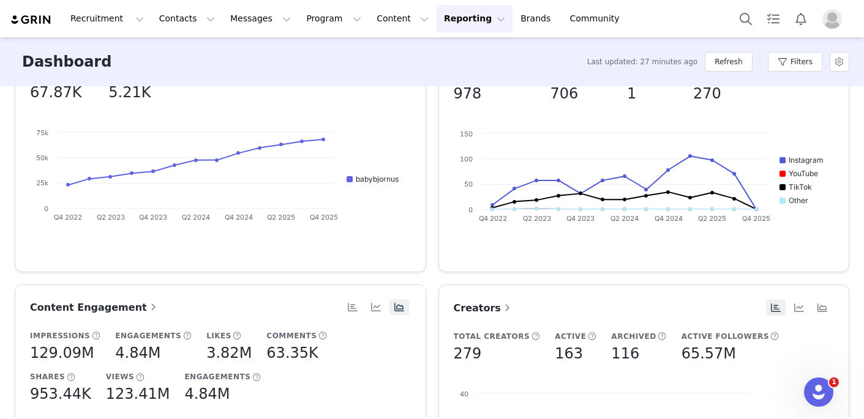 The height and width of the screenshot is (419, 864). I want to click on text: 25k, so click(42, 183).